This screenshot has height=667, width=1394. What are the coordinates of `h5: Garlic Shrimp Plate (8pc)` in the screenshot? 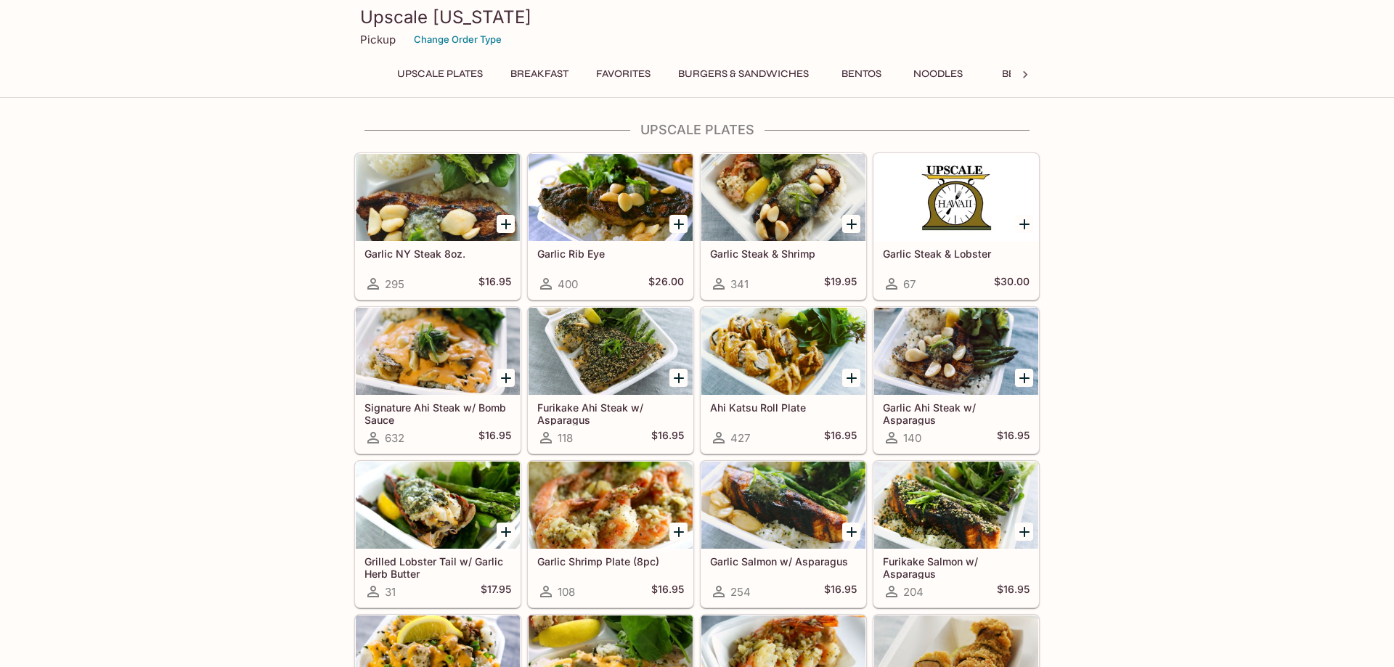 It's located at (611, 561).